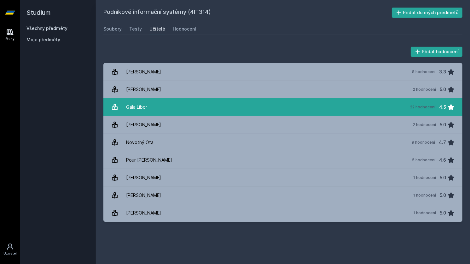 This screenshot has height=264, width=470. Describe the element at coordinates (10, 39) in the screenshot. I see `div: Study` at that location.